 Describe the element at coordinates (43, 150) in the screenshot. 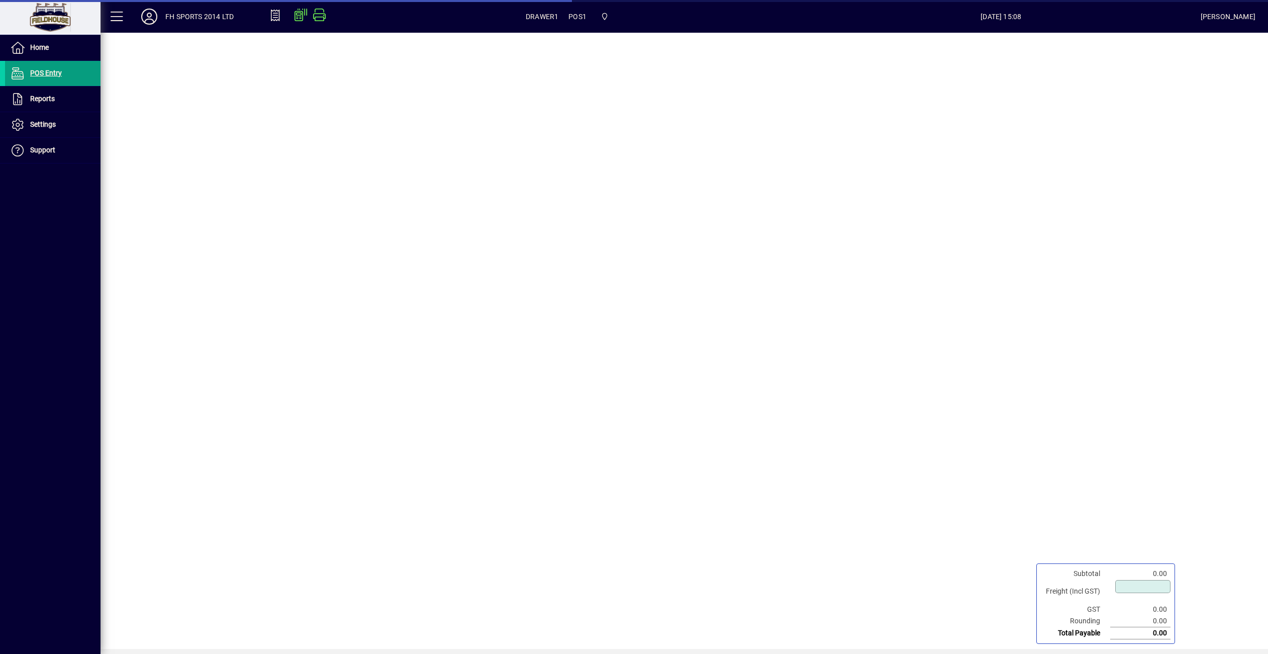

I see `span: Support` at that location.